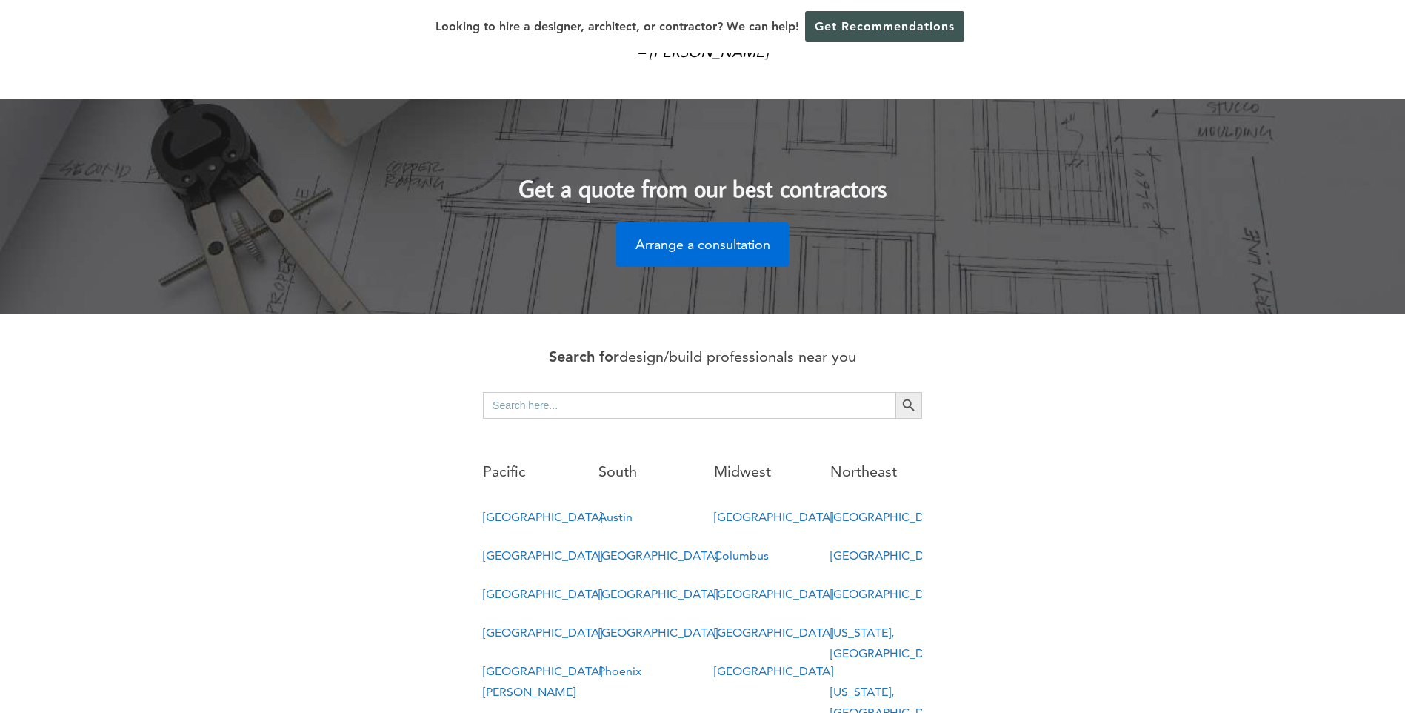 Image resolution: width=1405 pixels, height=713 pixels. I want to click on a: Columbus, so click(742, 555).